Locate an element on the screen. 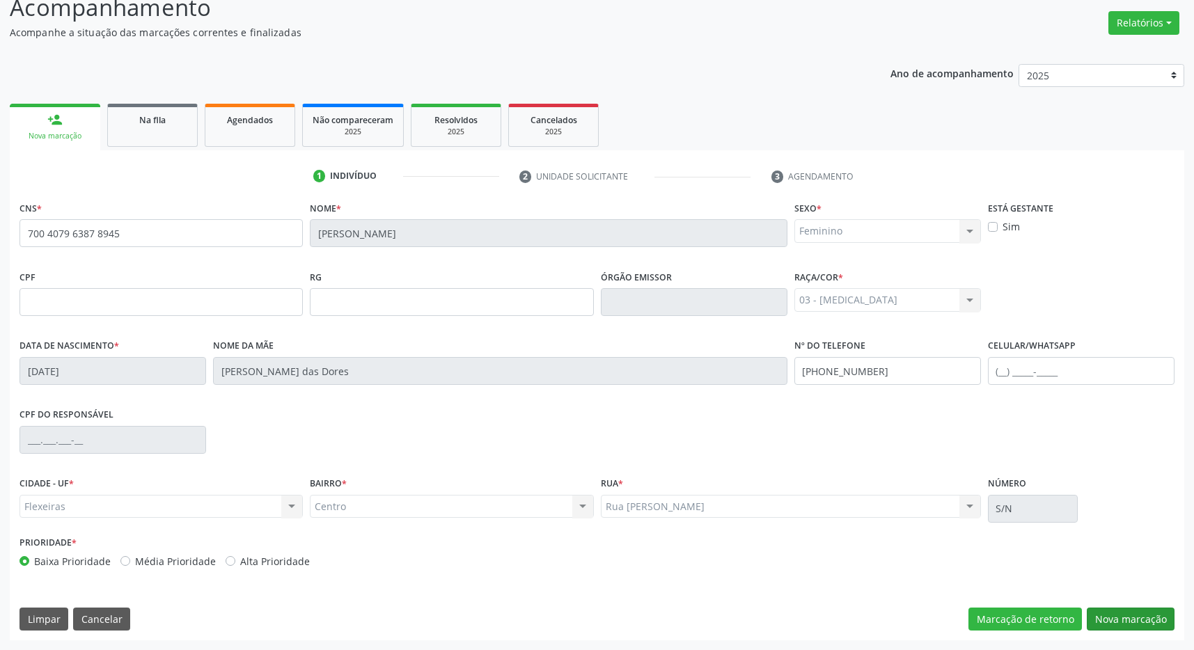 This screenshot has width=1194, height=650. button: Marcação de retorno is located at coordinates (1024, 619).